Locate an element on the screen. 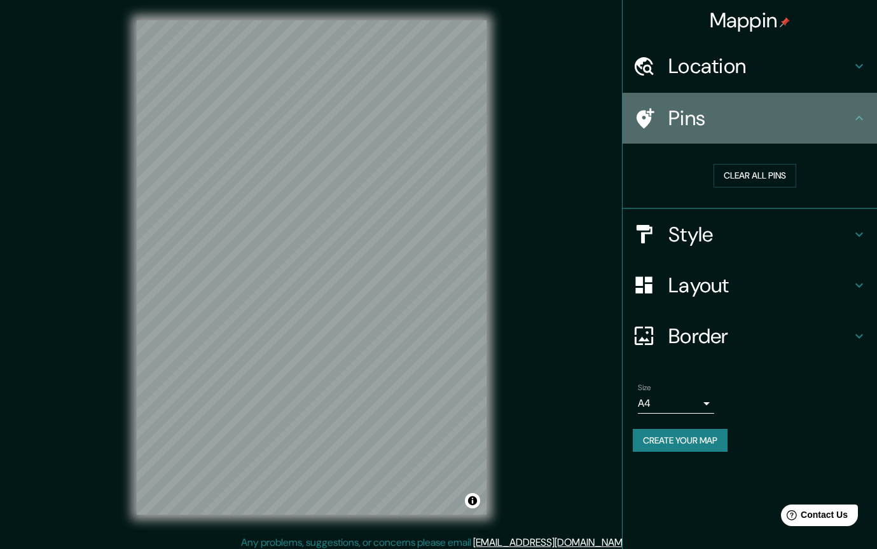 This screenshot has height=549, width=877. div: A4 is located at coordinates (676, 404).